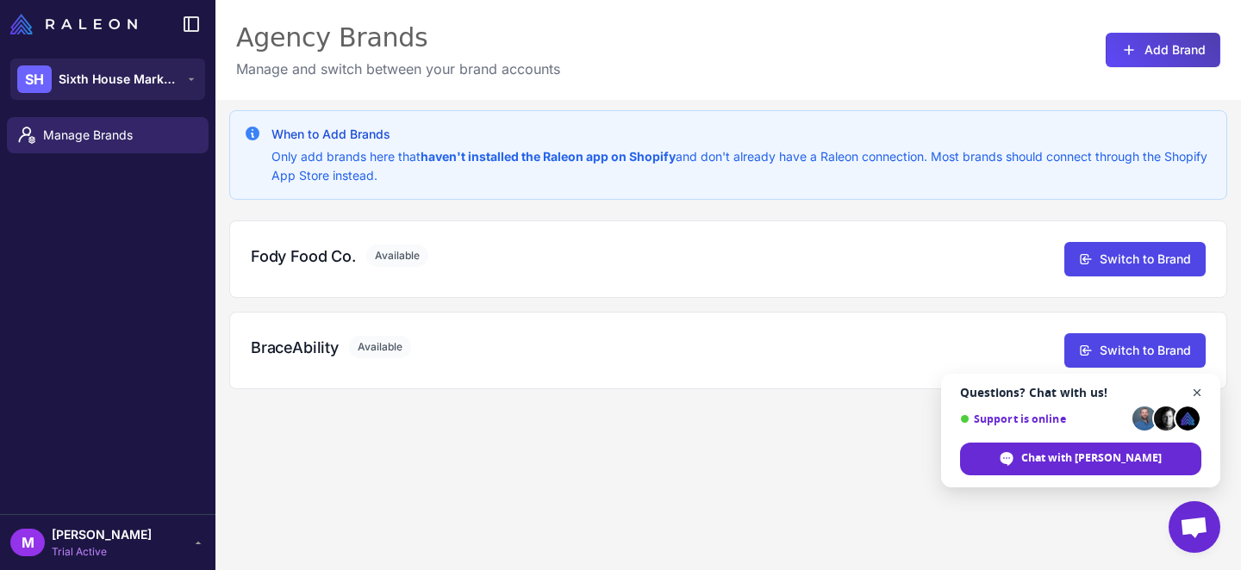 The image size is (1241, 570). I want to click on span: Sixth House Marketing, so click(119, 79).